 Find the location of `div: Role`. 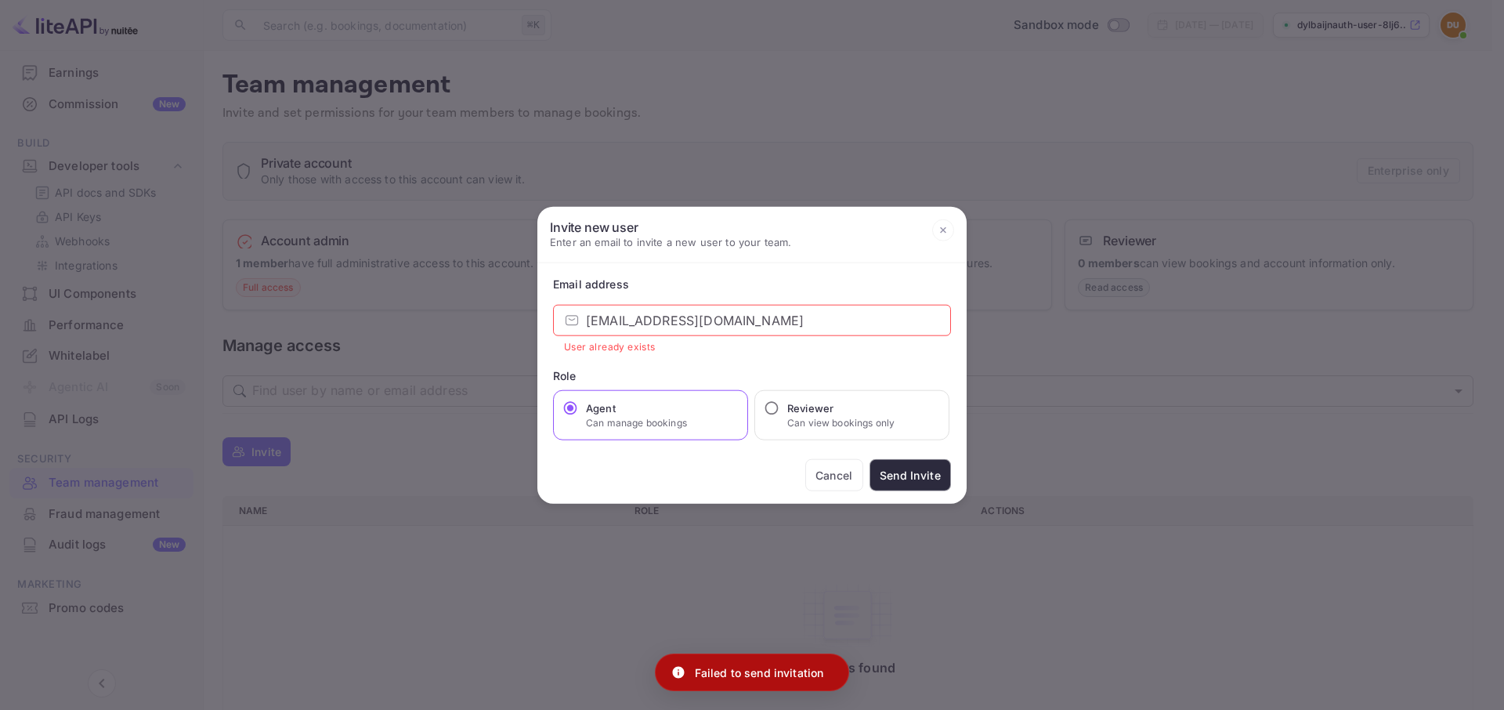

div: Role is located at coordinates (752, 375).